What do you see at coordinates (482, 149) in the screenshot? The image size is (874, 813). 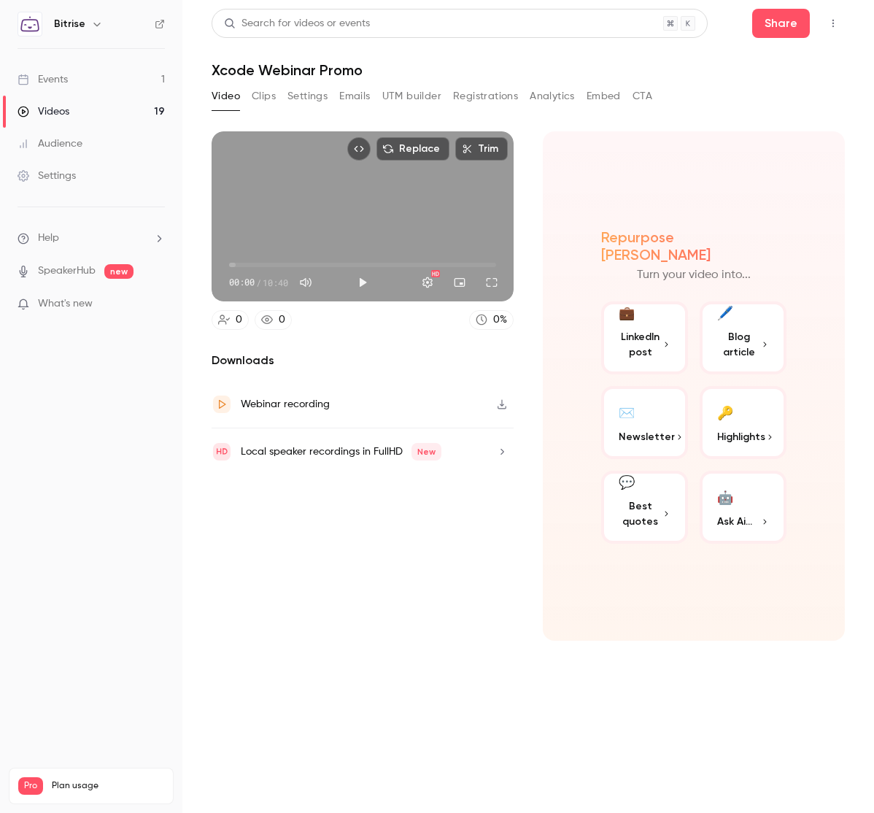 I see `button: Trim` at bounding box center [482, 149].